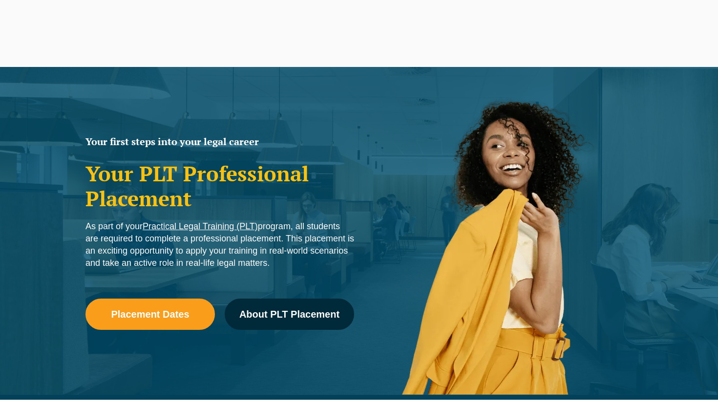 This screenshot has height=410, width=718. What do you see at coordinates (289, 314) in the screenshot?
I see `a: About PLT Placement` at bounding box center [289, 314].